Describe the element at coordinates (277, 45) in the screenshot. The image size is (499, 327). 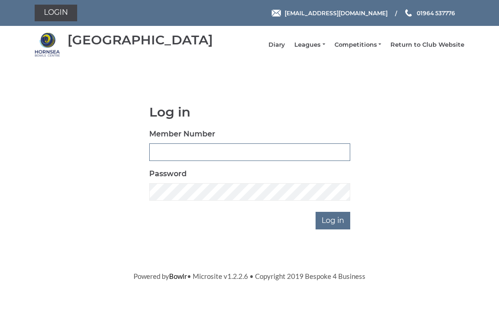
I see `a: Diary` at that location.